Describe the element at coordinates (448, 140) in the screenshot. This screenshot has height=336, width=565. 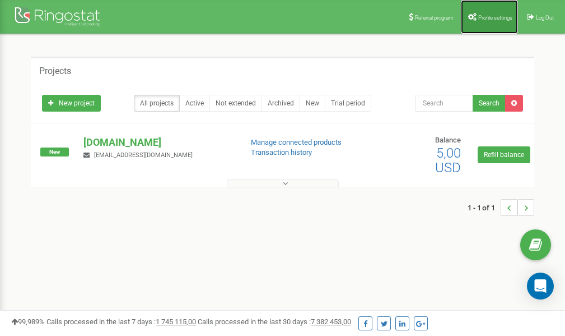
I see `span: Balance` at that location.